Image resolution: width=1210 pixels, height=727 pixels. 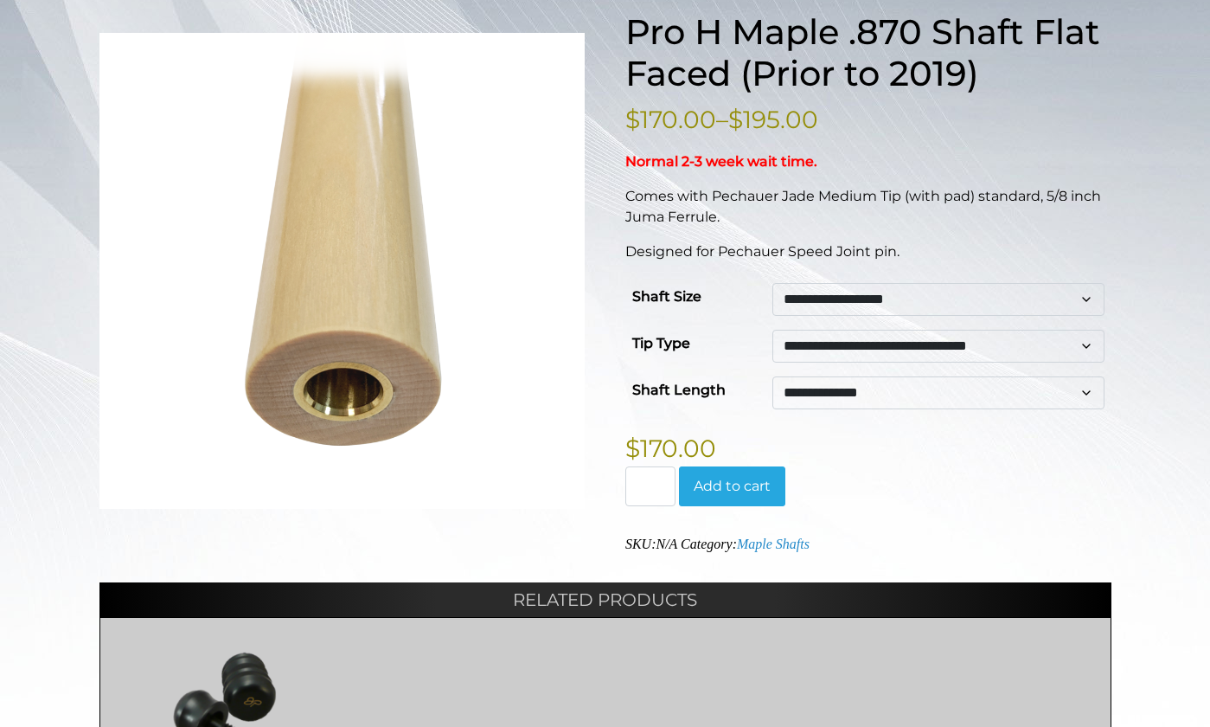 I want to click on a: pro h maple .870 flat, so click(x=343, y=271).